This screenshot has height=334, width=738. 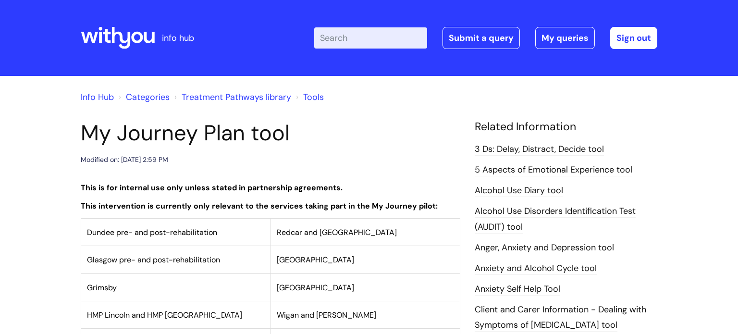 I want to click on a: Anger, Anxiety and Depression tool, so click(x=545, y=248).